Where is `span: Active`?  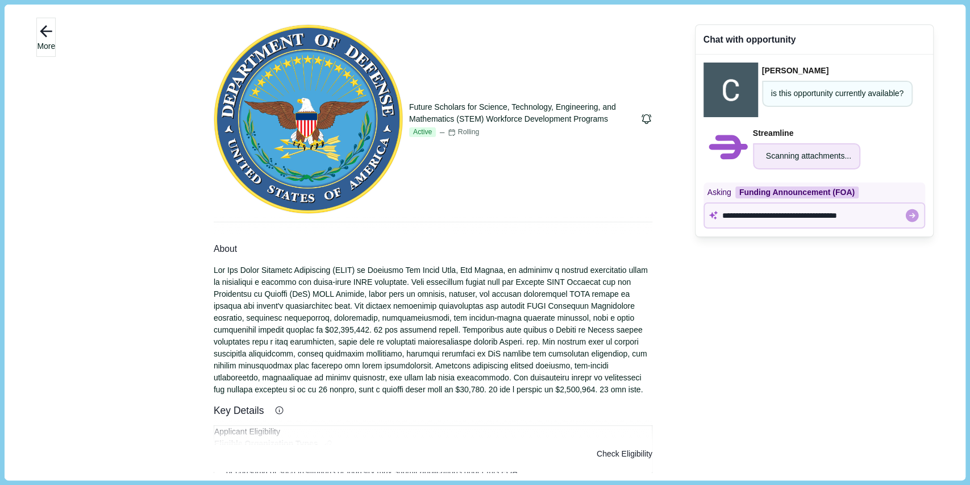
span: Active is located at coordinates (422, 132).